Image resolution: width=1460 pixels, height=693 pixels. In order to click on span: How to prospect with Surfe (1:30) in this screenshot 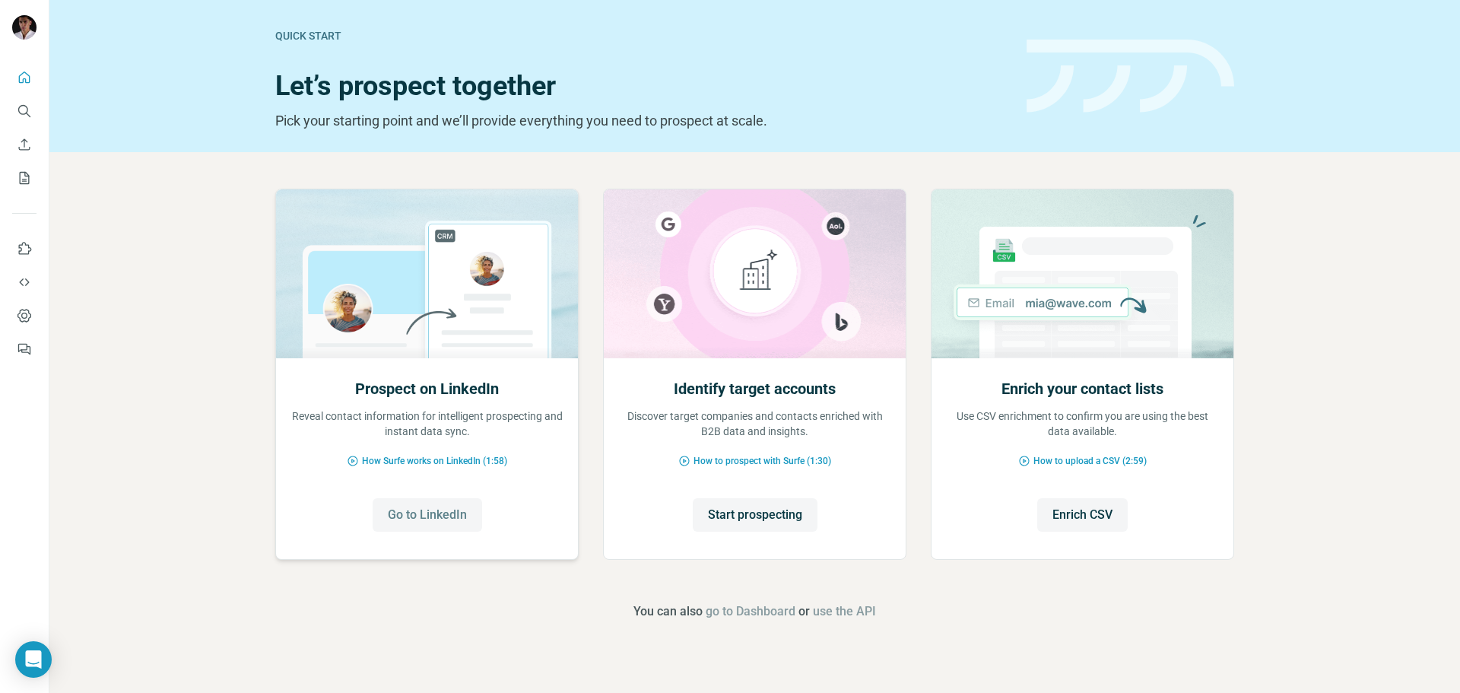, I will do `click(762, 461)`.